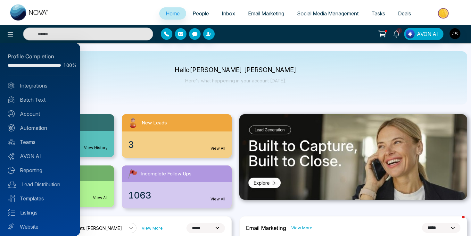 This screenshot has width=471, height=236. I want to click on img: Integrated.svg, so click(11, 85).